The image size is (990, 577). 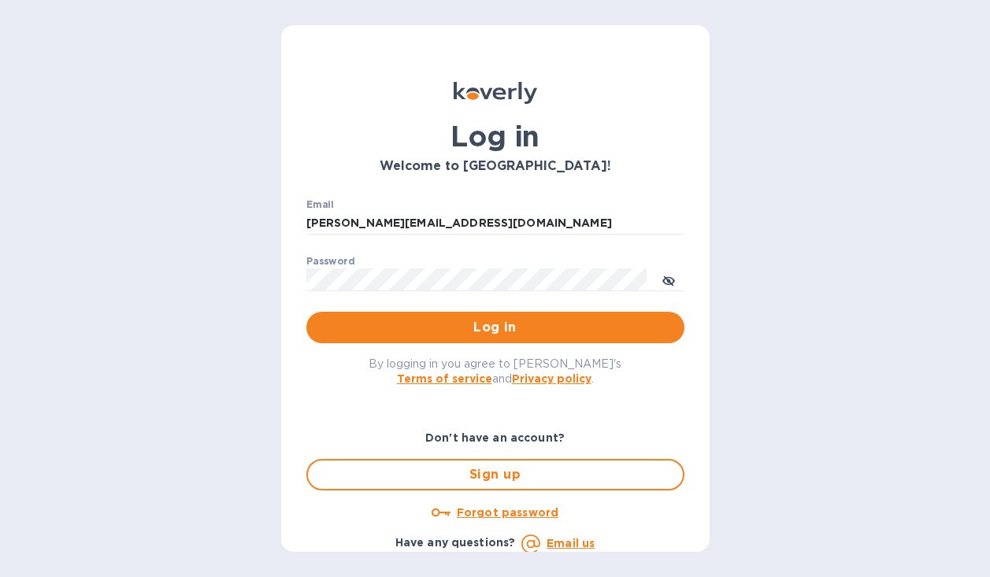 What do you see at coordinates (320, 205) in the screenshot?
I see `label: Email` at bounding box center [320, 205].